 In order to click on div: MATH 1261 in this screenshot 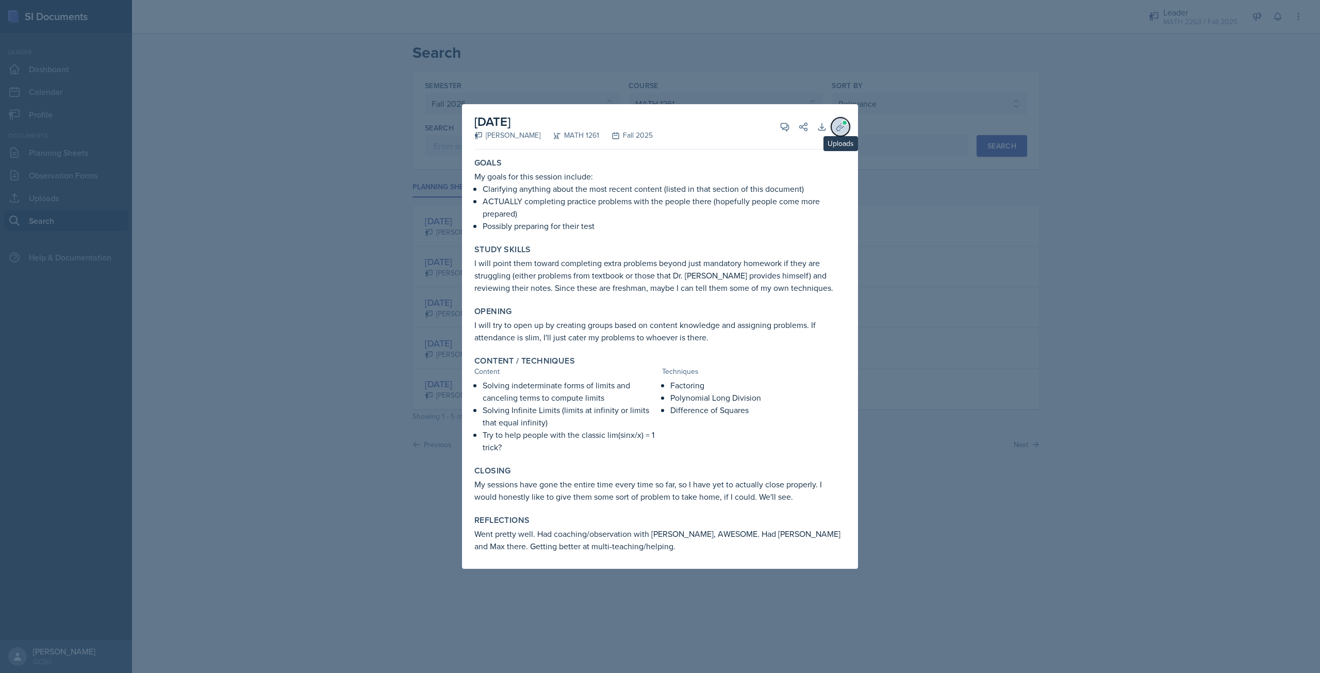, I will do `click(570, 135)`.